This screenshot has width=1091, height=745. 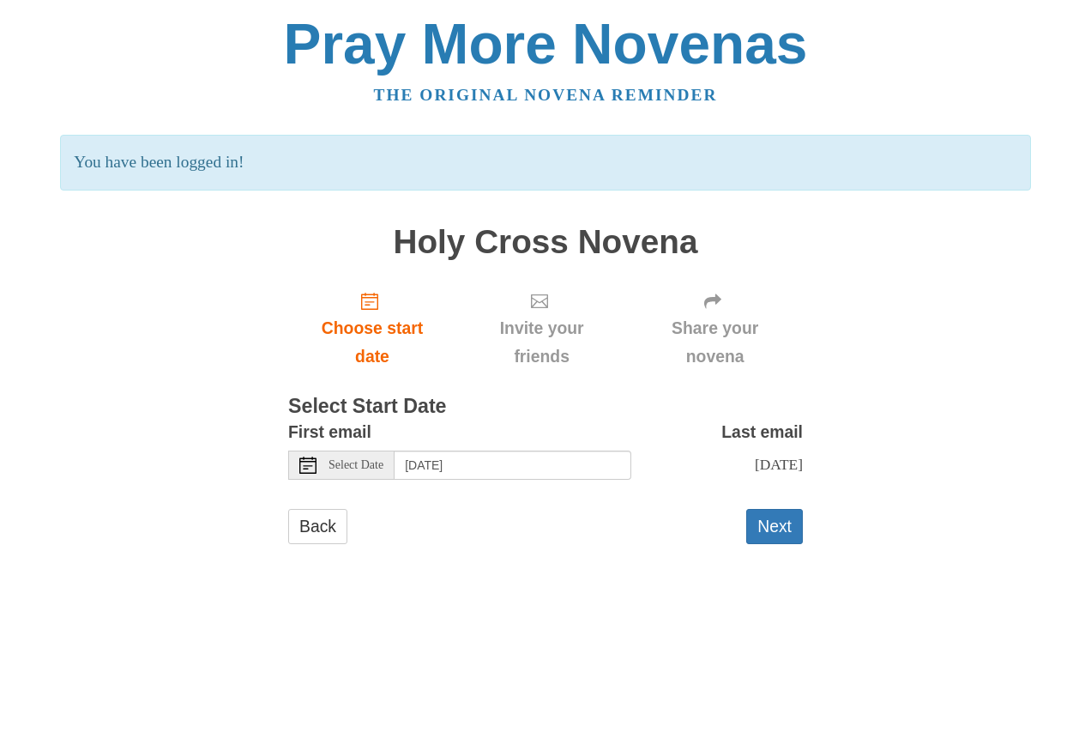 I want to click on a: Back, so click(x=317, y=526).